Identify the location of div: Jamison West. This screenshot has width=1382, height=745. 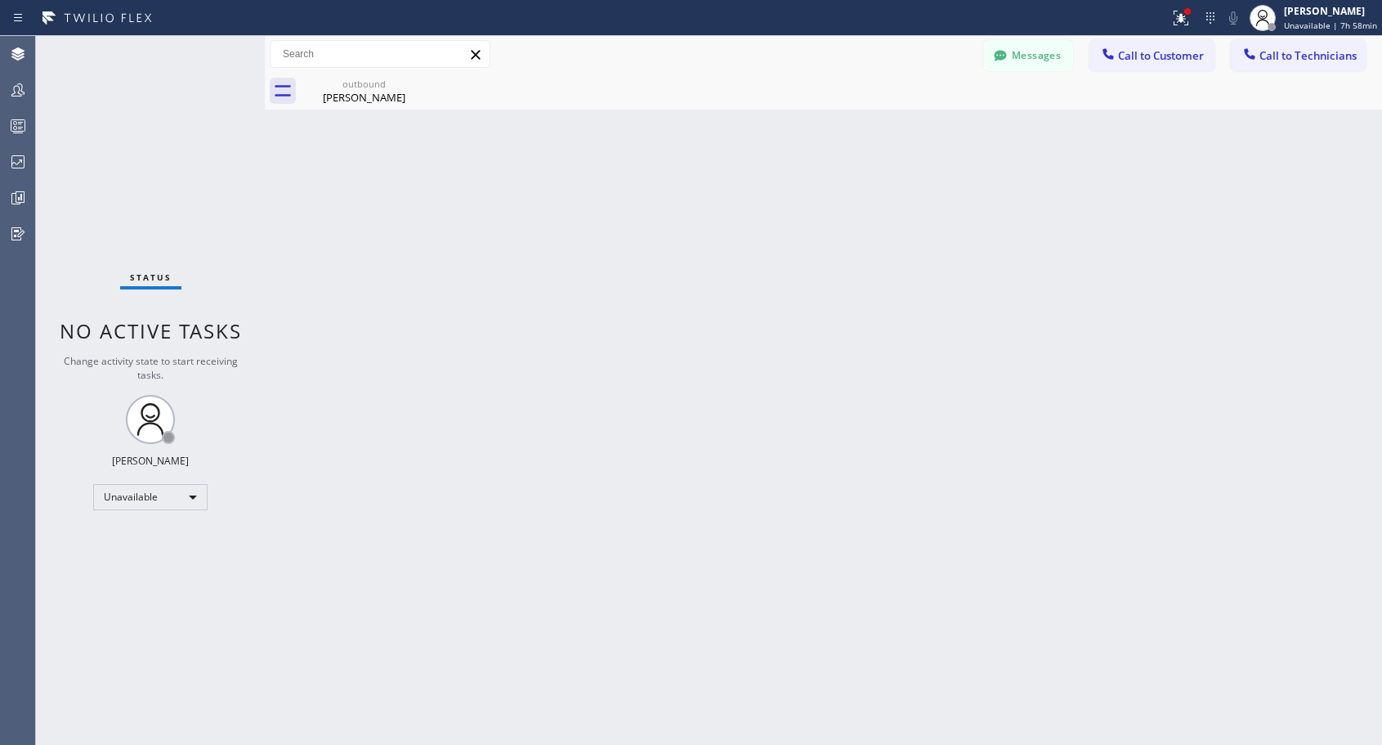
(364, 91).